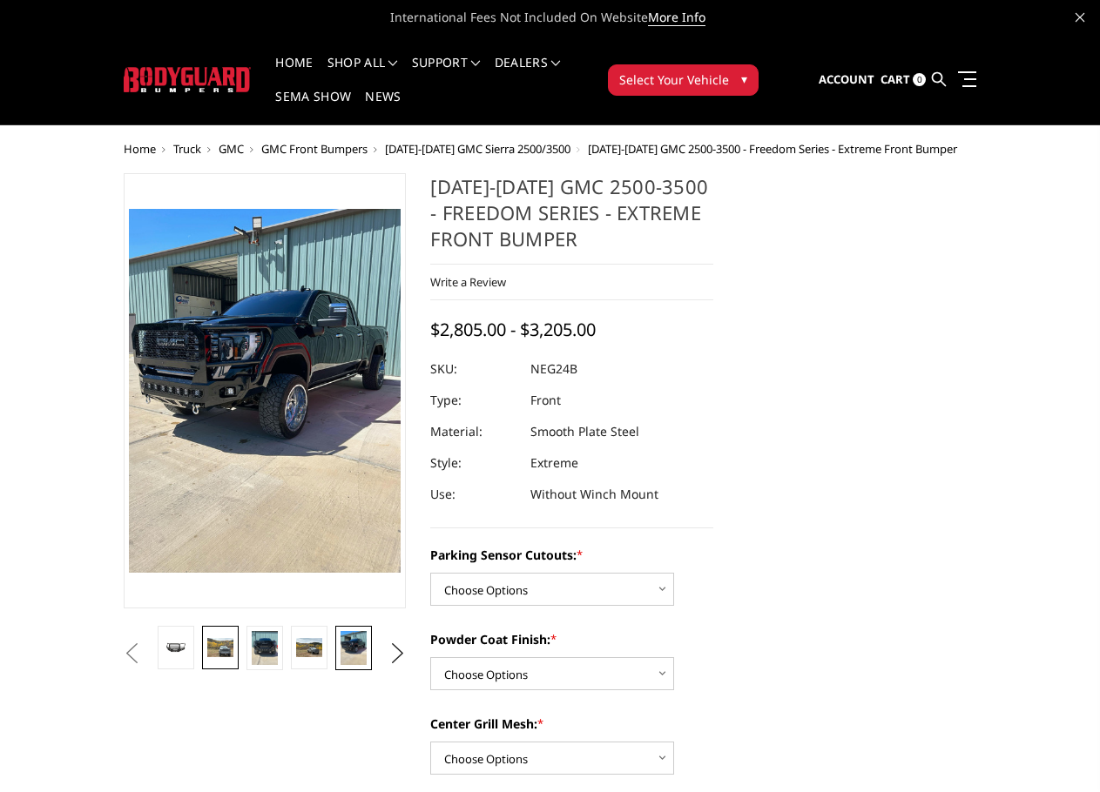 This screenshot has width=1100, height=792. I want to click on span: Select Your Vehicle, so click(674, 79).